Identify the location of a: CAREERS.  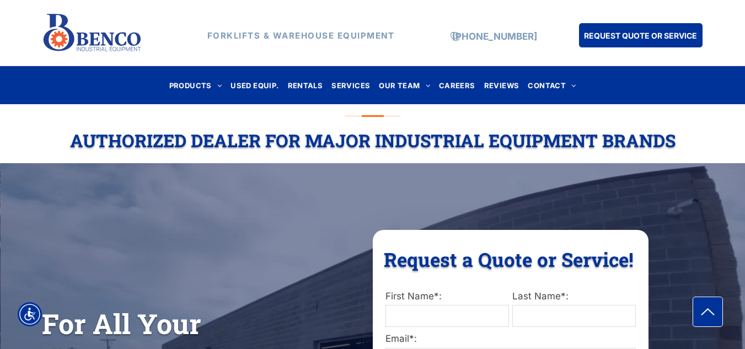
(457, 85).